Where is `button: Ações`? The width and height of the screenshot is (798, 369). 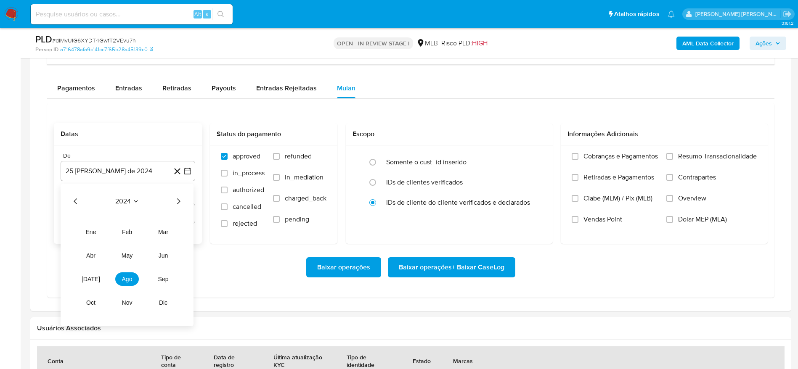 button: Ações is located at coordinates (767, 43).